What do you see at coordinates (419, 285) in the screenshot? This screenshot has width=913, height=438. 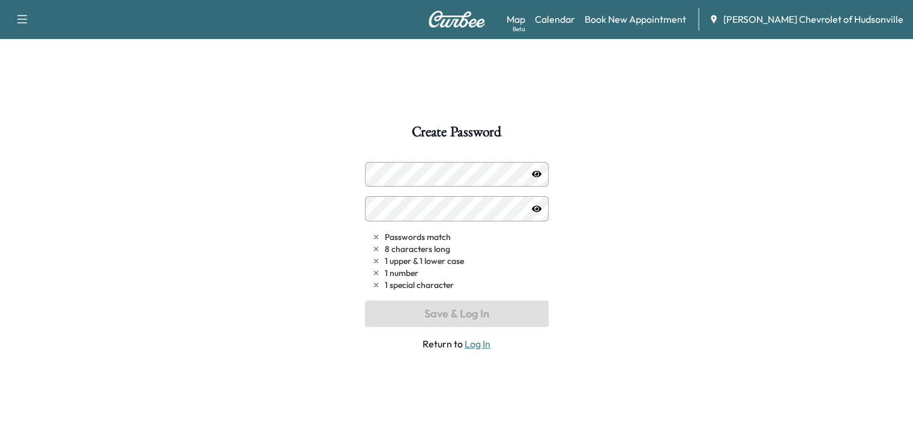 I see `span: 1 special character` at bounding box center [419, 285].